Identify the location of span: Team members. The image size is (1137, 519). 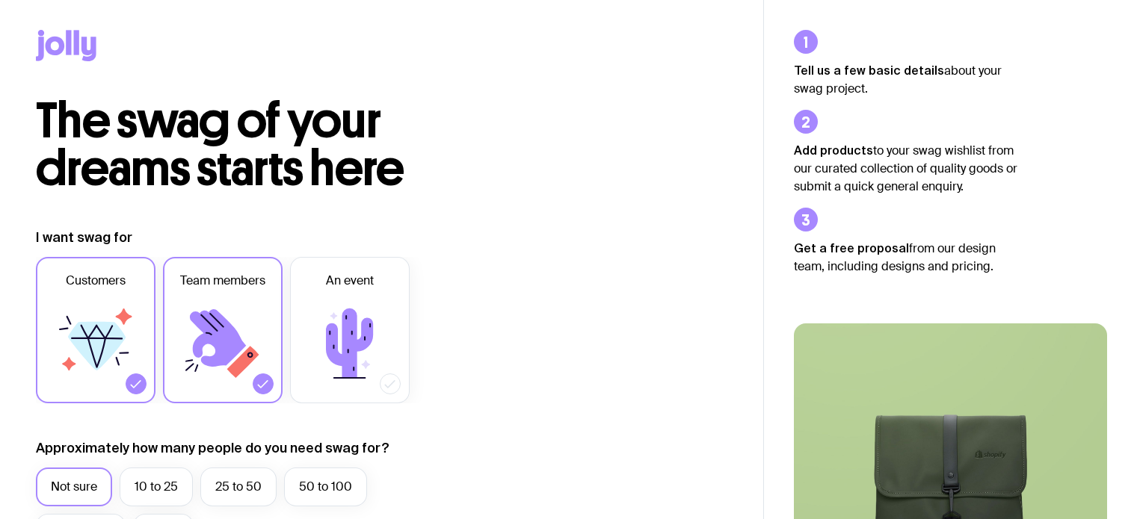
(223, 281).